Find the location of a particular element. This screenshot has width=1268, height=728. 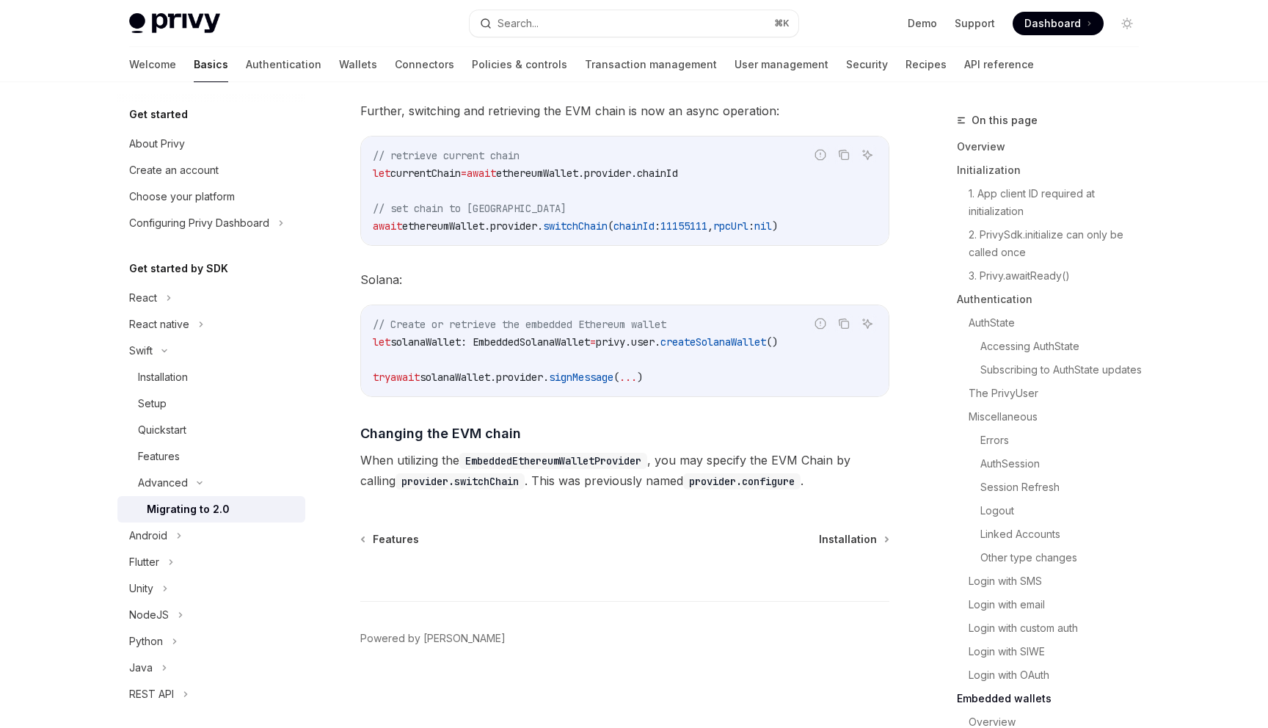

span: try is located at coordinates (381, 377).